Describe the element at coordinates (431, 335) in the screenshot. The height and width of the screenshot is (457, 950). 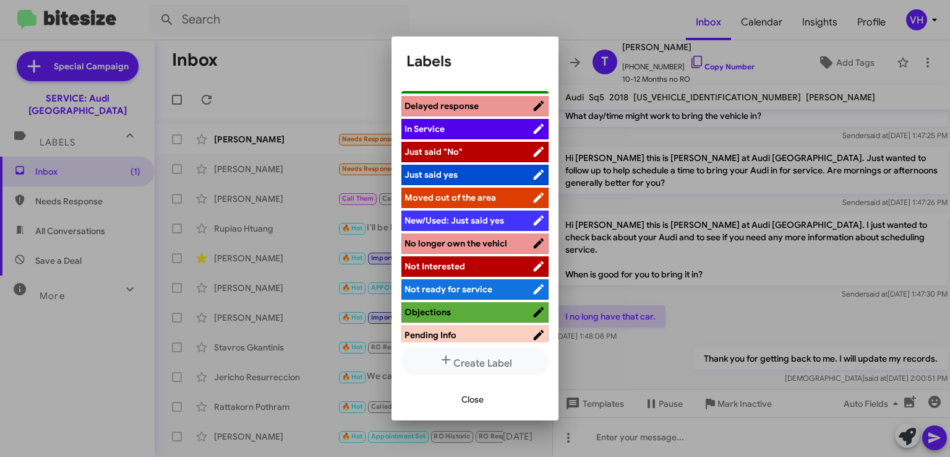
I see `span: Pending Info` at that location.